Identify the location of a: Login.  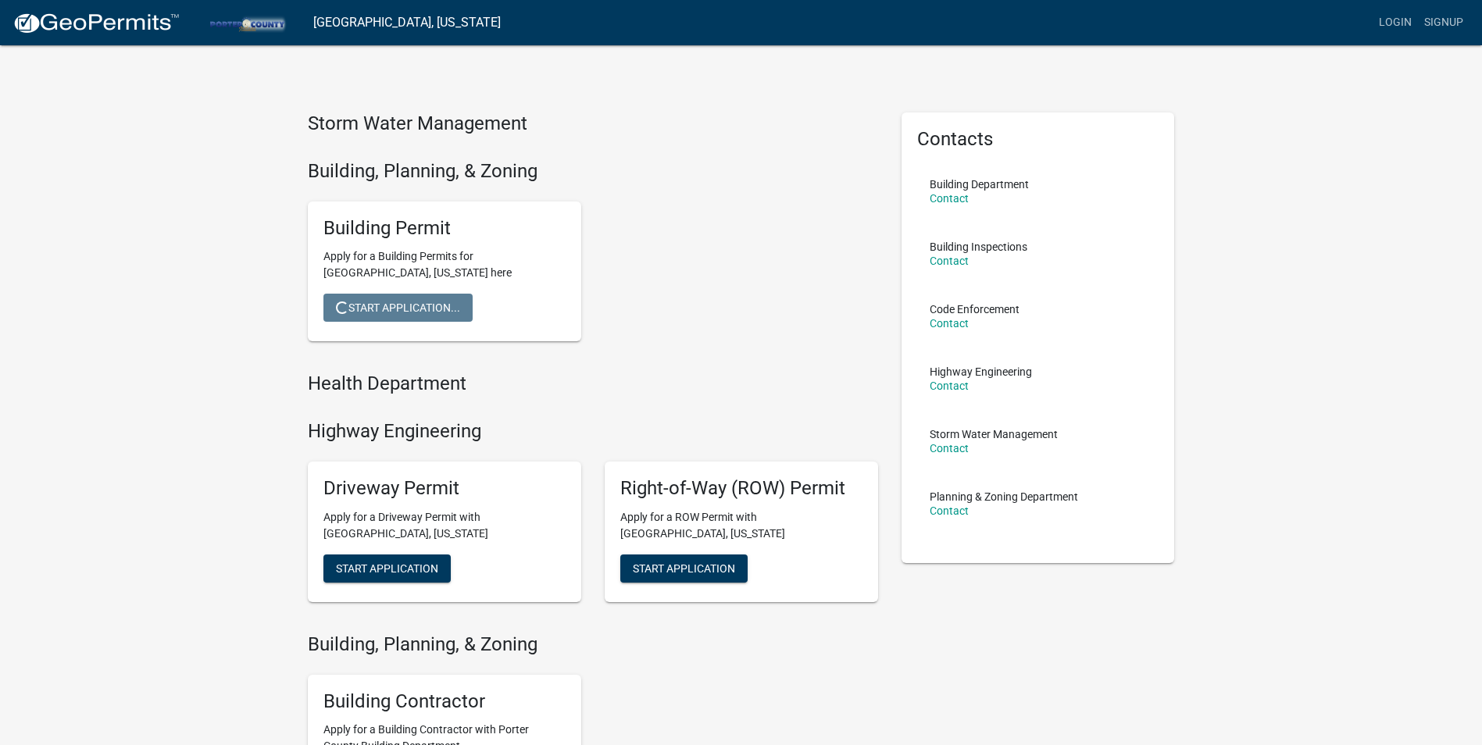
(1395, 23).